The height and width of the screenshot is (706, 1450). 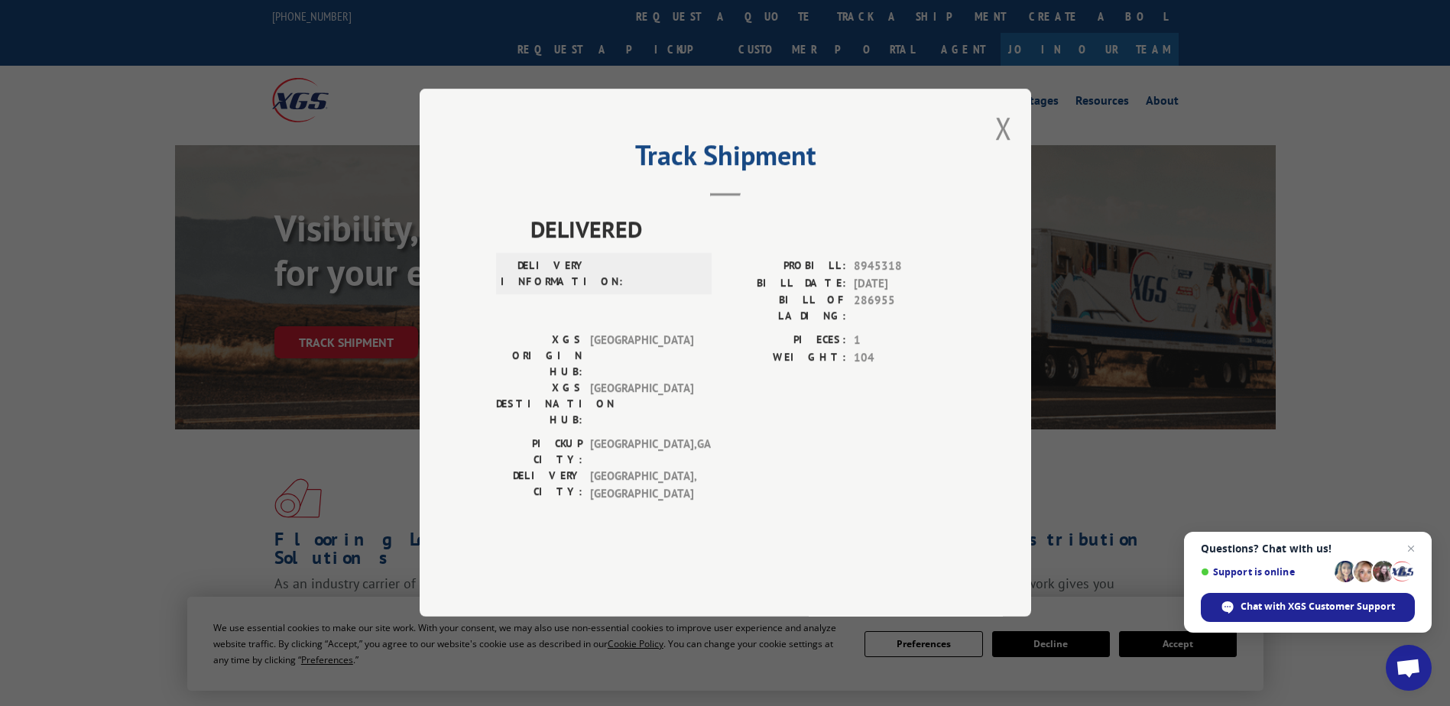 What do you see at coordinates (1265, 572) in the screenshot?
I see `span: Support is online` at bounding box center [1265, 572].